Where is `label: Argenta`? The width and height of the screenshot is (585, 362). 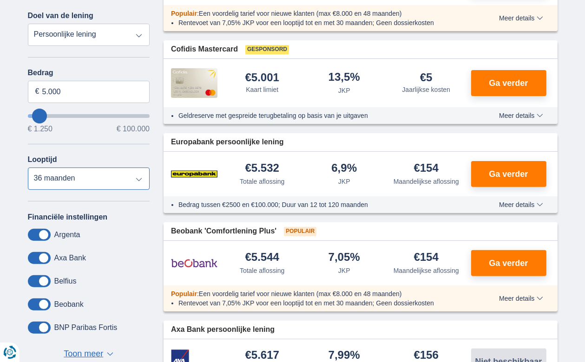
label: Argenta is located at coordinates (67, 235).